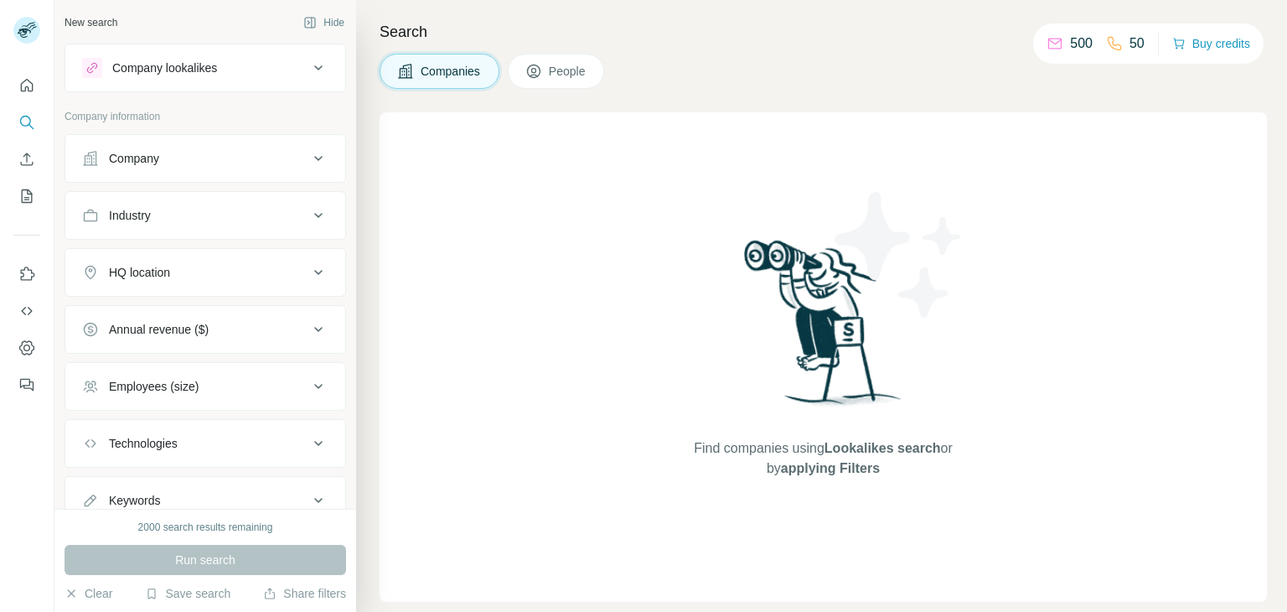 This screenshot has height=612, width=1287. I want to click on img: Surfe Illustration - Woman searching with binoculars, so click(823, 328).